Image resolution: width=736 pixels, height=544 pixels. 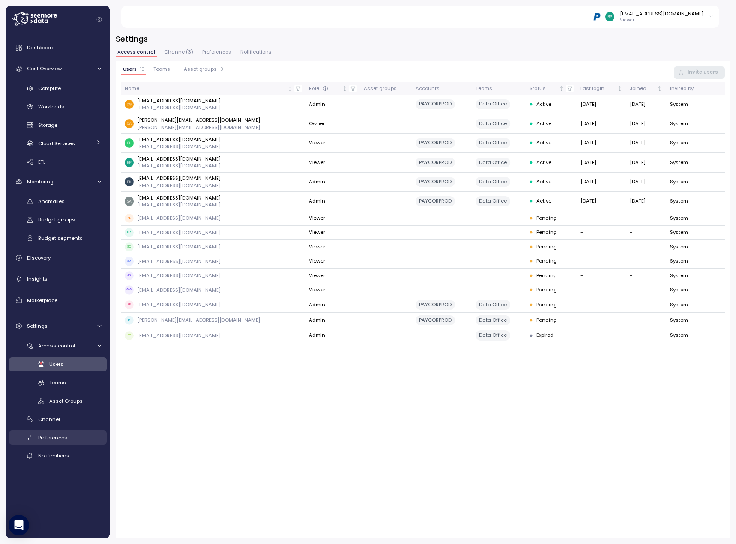 I want to click on div: Invited by, so click(x=686, y=89).